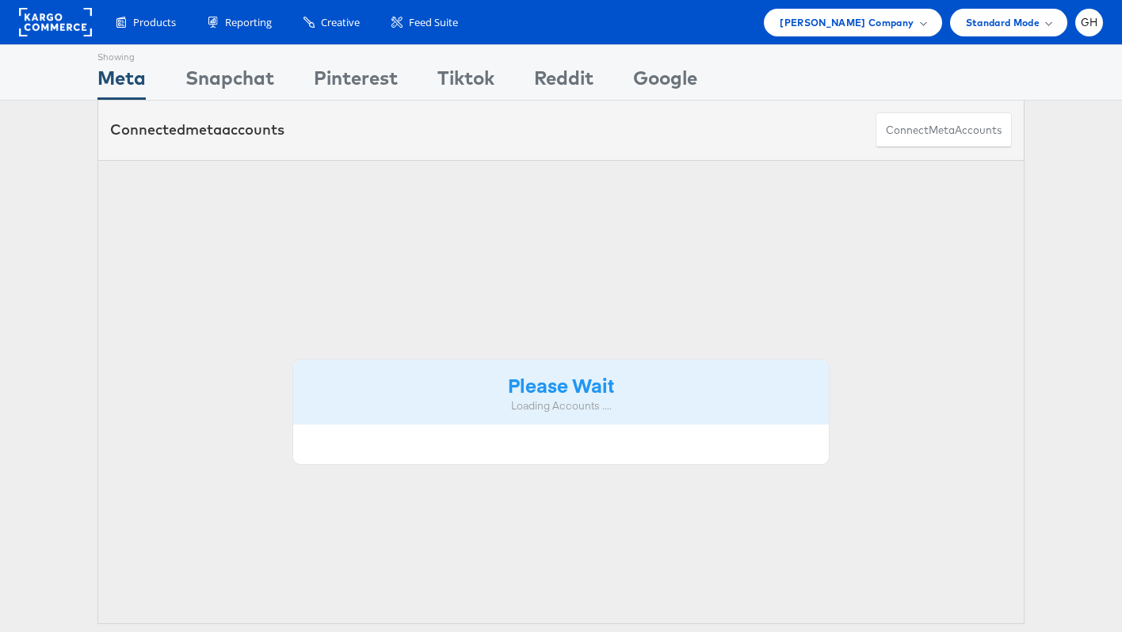 The width and height of the screenshot is (1122, 632). Describe the element at coordinates (340, 22) in the screenshot. I see `span: Creative` at that location.